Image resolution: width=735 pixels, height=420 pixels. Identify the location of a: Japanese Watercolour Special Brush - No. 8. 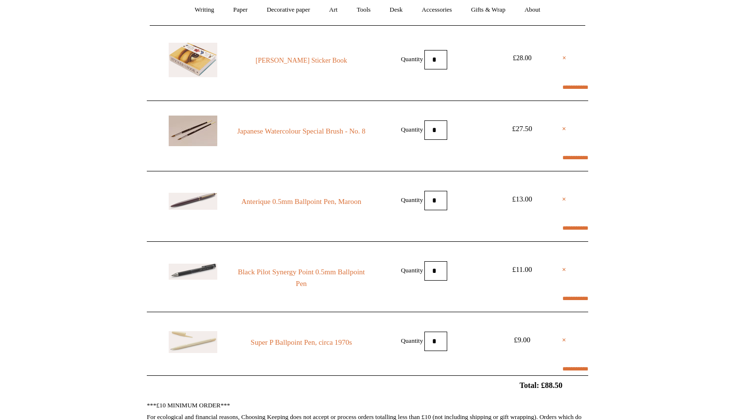
(301, 131).